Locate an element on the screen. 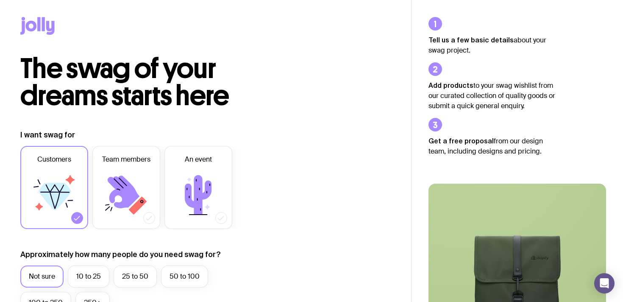  label: 10 to 25 is located at coordinates (89, 276).